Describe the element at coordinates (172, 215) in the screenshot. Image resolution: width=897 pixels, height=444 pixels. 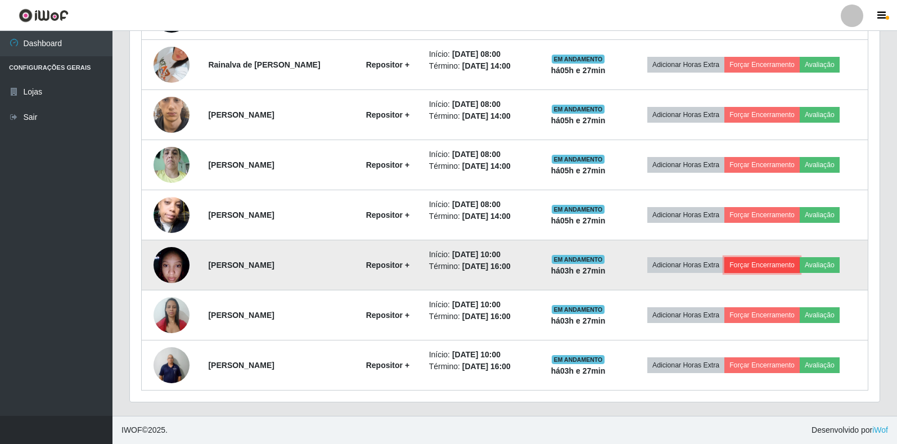
I see `img: 1753494056504.jpeg` at that location.